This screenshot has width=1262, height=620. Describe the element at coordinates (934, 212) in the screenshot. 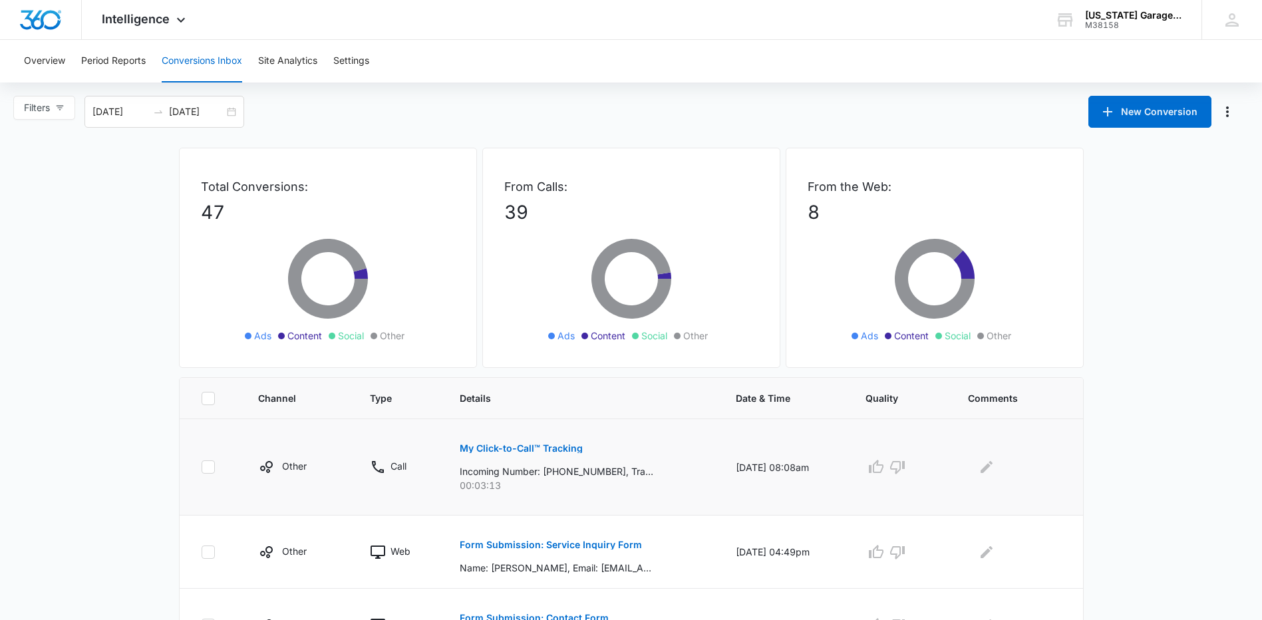

I see `p: 8` at that location.